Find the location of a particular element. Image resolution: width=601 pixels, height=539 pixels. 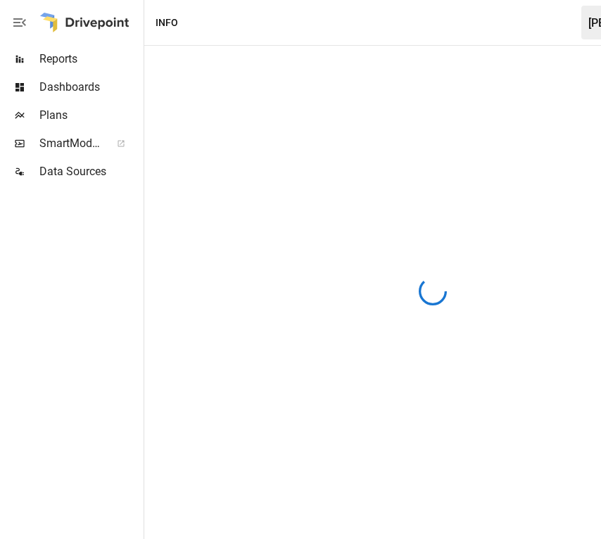

span: SmartModel is located at coordinates (70, 144).